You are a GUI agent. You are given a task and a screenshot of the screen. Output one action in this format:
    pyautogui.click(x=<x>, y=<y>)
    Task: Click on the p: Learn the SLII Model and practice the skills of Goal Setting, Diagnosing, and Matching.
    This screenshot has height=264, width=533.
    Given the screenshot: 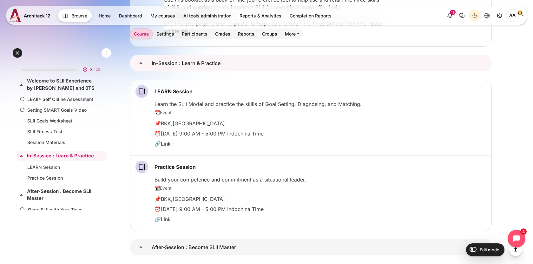 What is the action you would take?
    pyautogui.click(x=321, y=104)
    